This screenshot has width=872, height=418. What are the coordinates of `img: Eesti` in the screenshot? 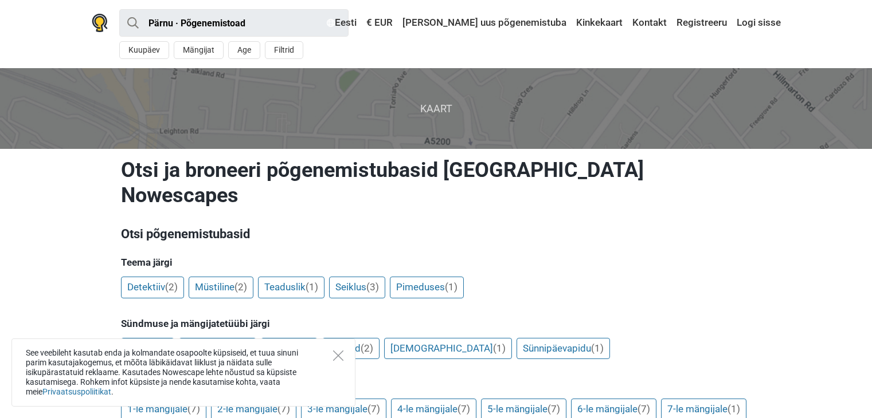 It's located at (331, 23).